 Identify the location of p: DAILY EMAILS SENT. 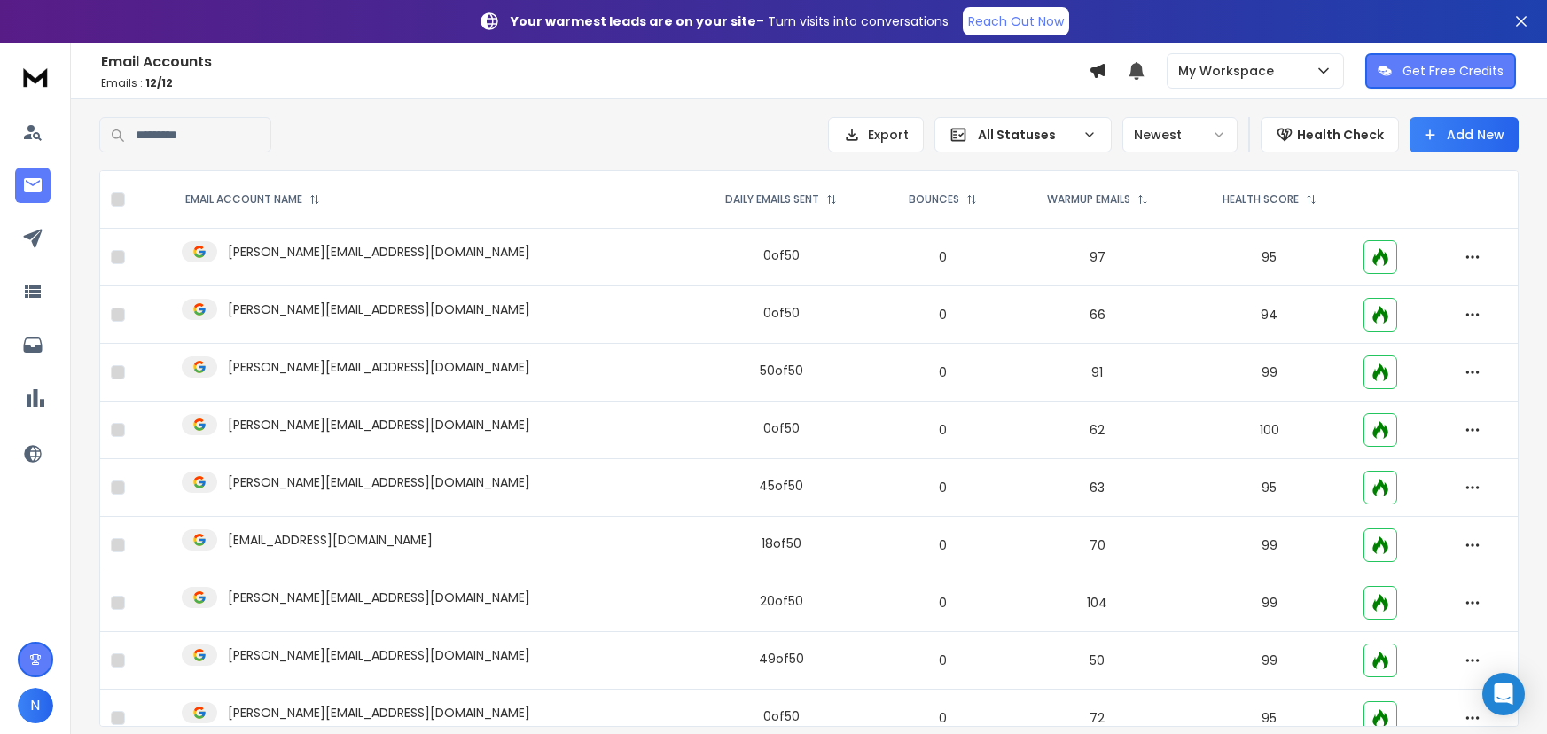
(772, 199).